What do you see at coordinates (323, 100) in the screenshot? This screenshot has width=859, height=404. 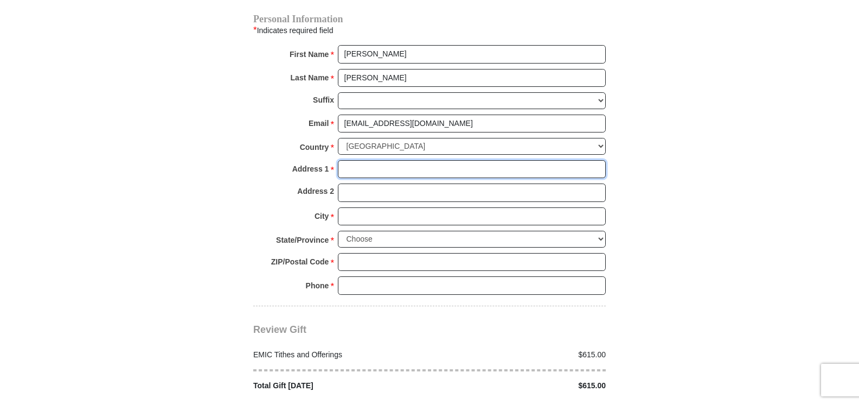 I see `strong: Suffix` at bounding box center [323, 100].